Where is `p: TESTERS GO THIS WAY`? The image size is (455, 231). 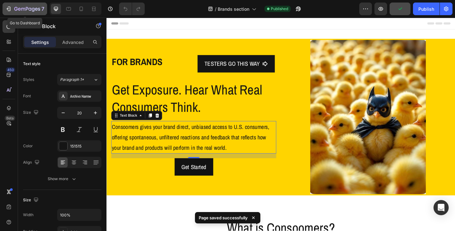 p: TESTERS GO THIS WAY is located at coordinates (137, 50).